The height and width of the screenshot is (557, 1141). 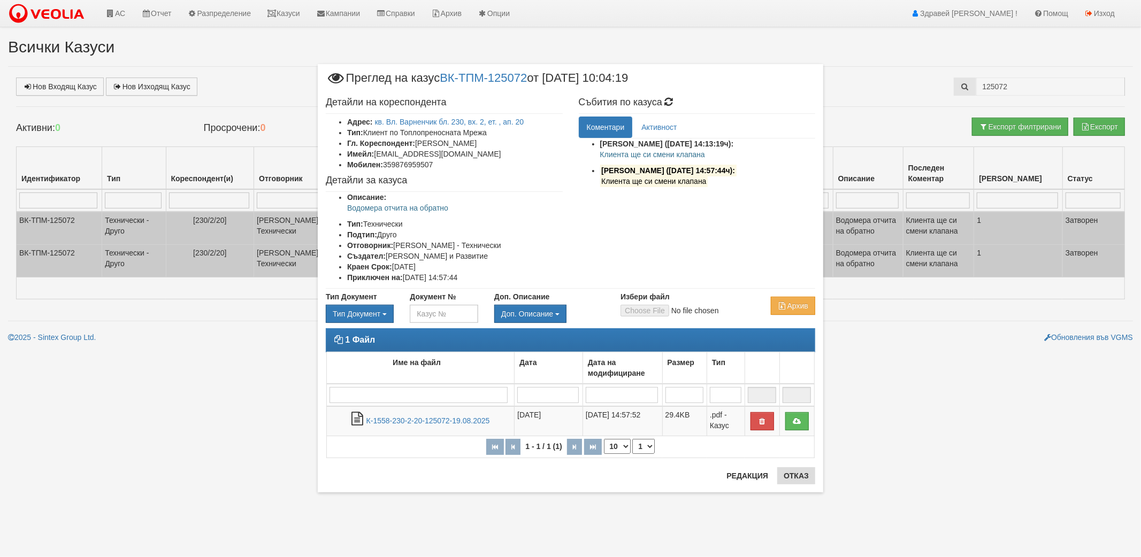 What do you see at coordinates (684, 368) in the screenshot?
I see `td: Размер: No sort applied, activate to apply an ascending sort` at bounding box center [684, 368].